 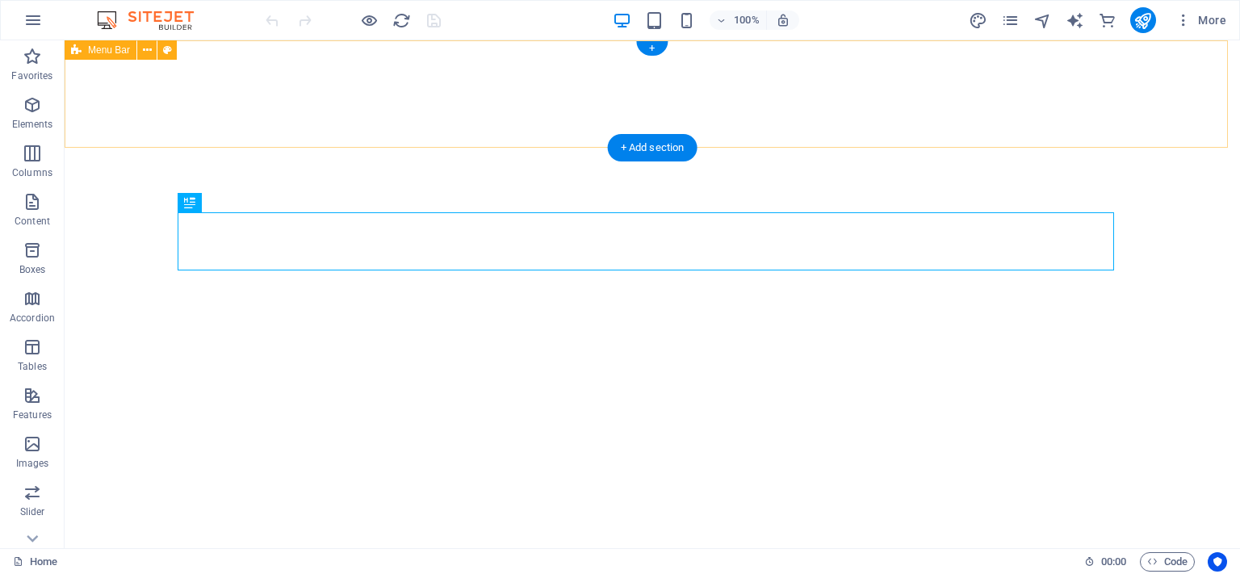 I want to click on i: Publish, so click(x=1142, y=20).